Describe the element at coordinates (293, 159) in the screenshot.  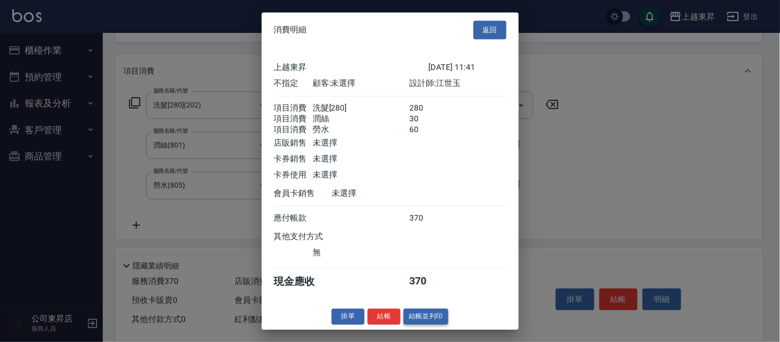
I see `div: 卡券銷售` at that location.